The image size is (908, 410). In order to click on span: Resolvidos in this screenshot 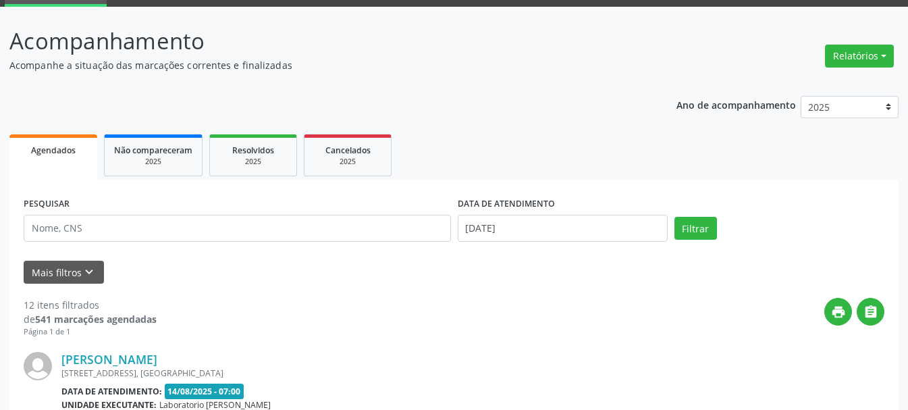, I will do `click(253, 150)`.